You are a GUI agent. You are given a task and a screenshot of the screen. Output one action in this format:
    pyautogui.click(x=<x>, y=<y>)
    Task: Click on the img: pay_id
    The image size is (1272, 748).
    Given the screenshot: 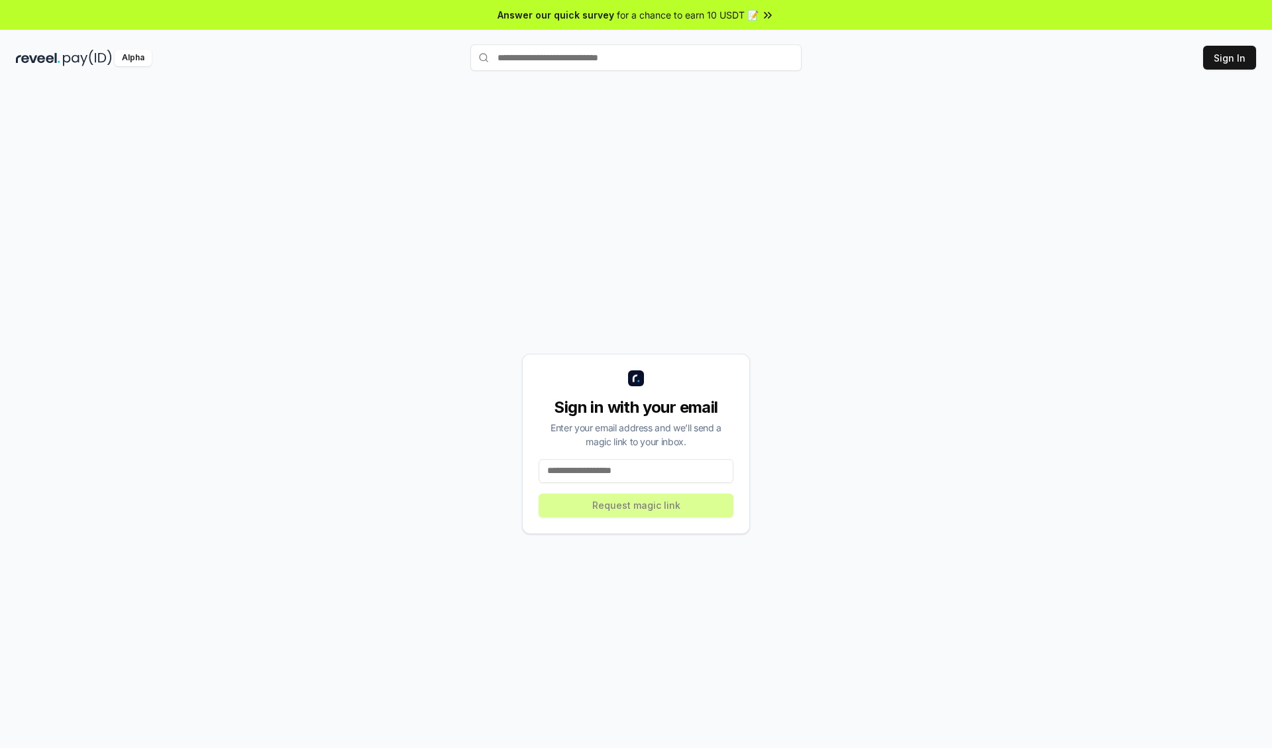 What is the action you would take?
    pyautogui.click(x=87, y=58)
    